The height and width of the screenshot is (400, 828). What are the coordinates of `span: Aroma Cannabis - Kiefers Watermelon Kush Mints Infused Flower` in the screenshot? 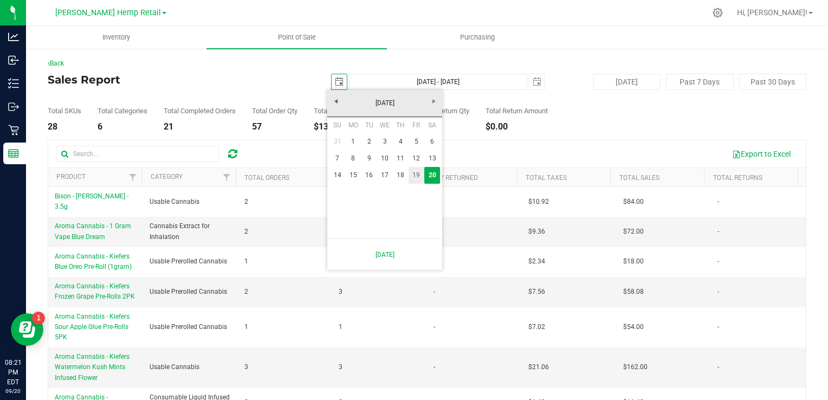 It's located at (92, 367).